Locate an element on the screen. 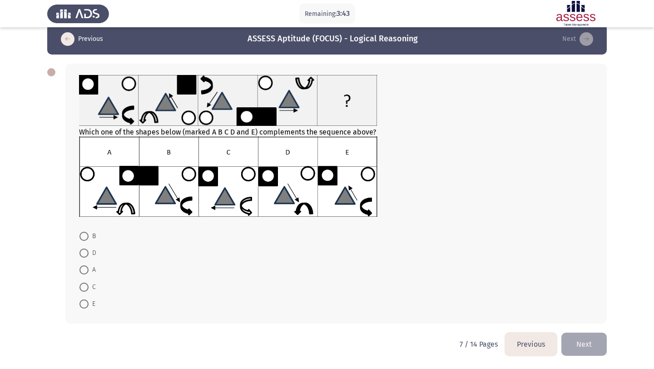  h3: ASSESS Aptitude (FOCUS) - Logical Reasoning is located at coordinates (332, 39).